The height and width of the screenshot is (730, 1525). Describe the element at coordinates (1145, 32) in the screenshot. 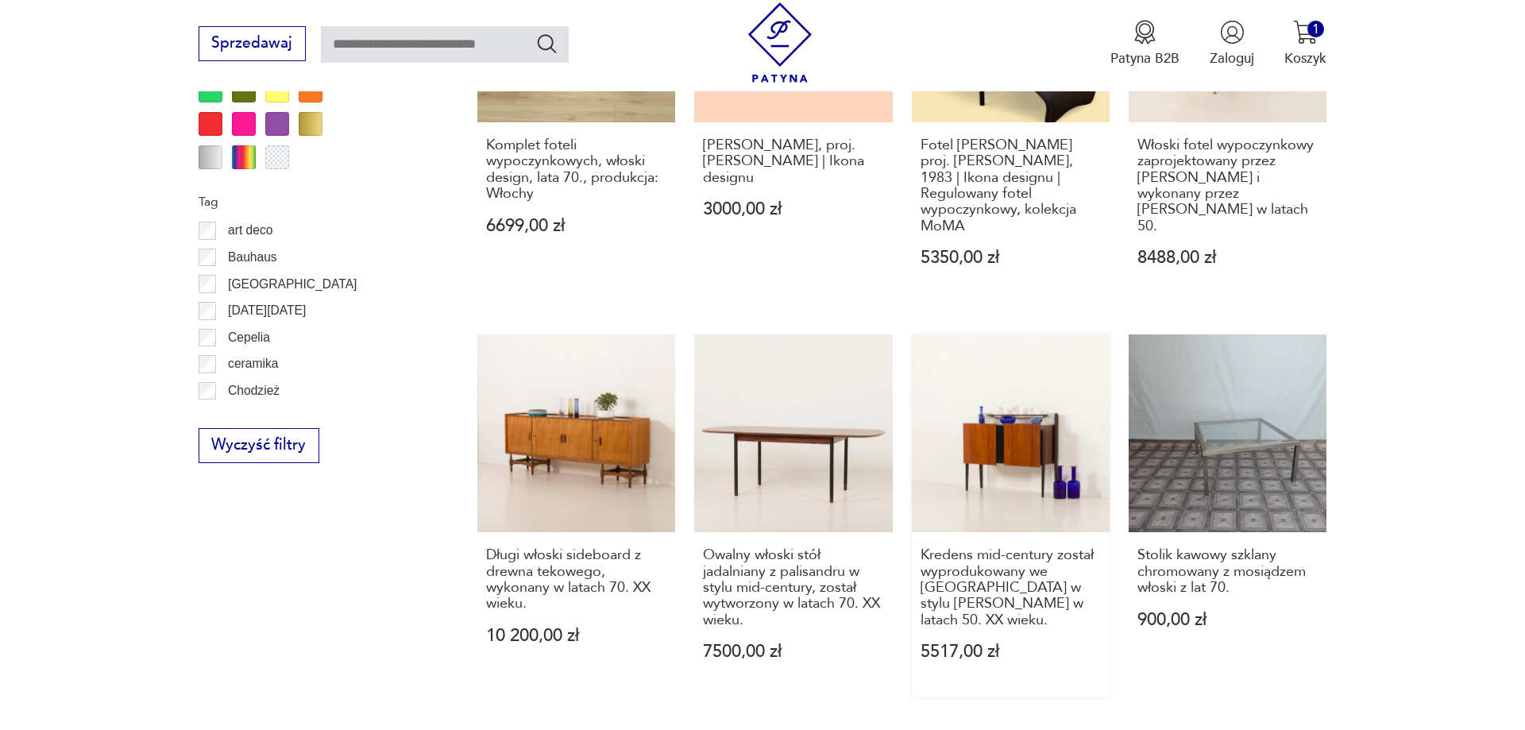

I see `img: Ikona medalu` at that location.